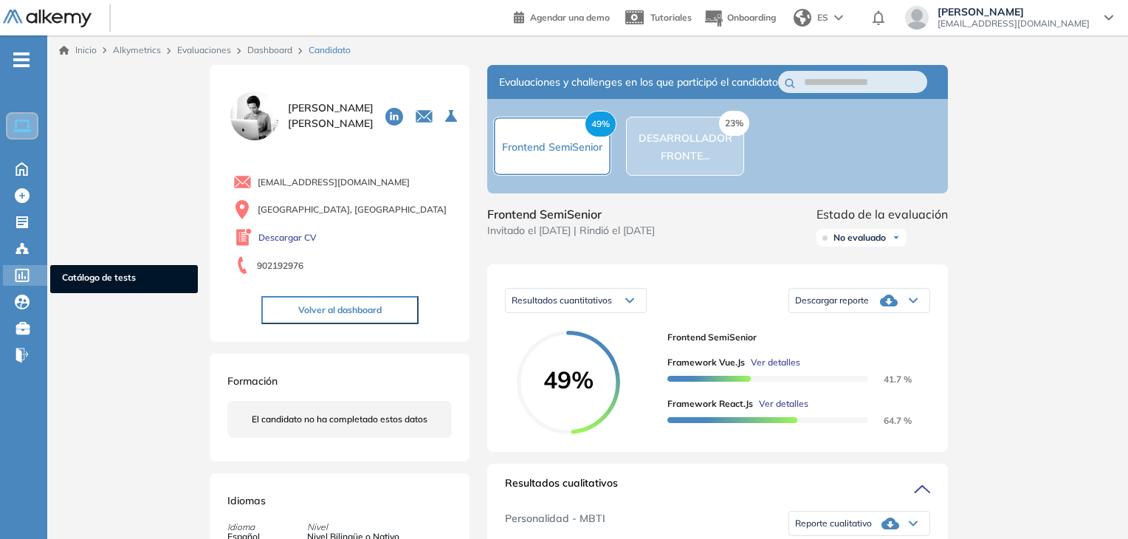 The width and height of the screenshot is (1128, 539). I want to click on a: Evaluaciones, so click(204, 49).